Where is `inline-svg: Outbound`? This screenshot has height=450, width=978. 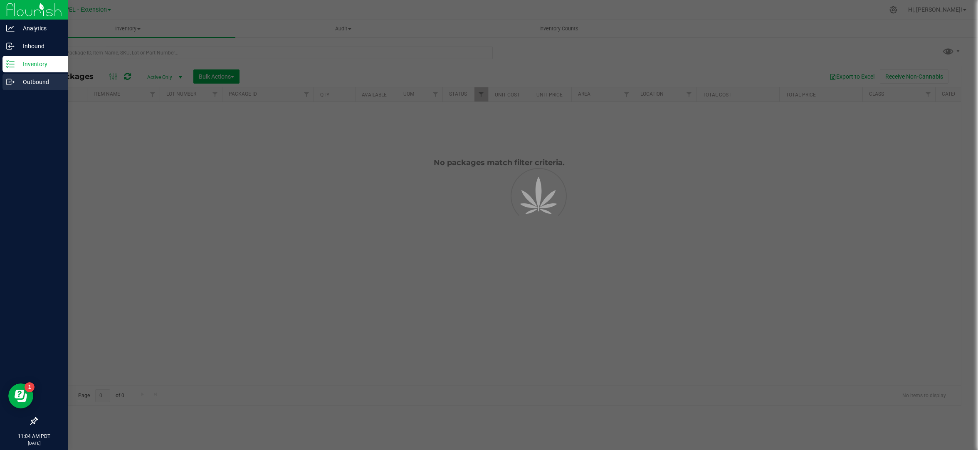 inline-svg: Outbound is located at coordinates (10, 82).